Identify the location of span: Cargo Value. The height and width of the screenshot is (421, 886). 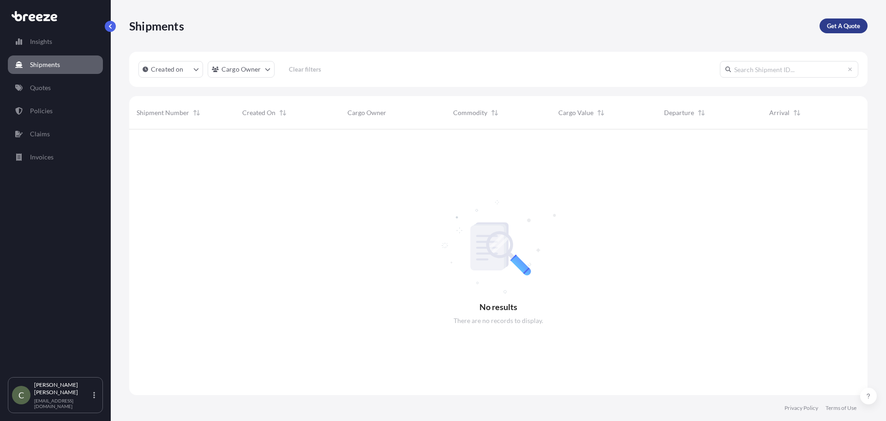
(576, 113).